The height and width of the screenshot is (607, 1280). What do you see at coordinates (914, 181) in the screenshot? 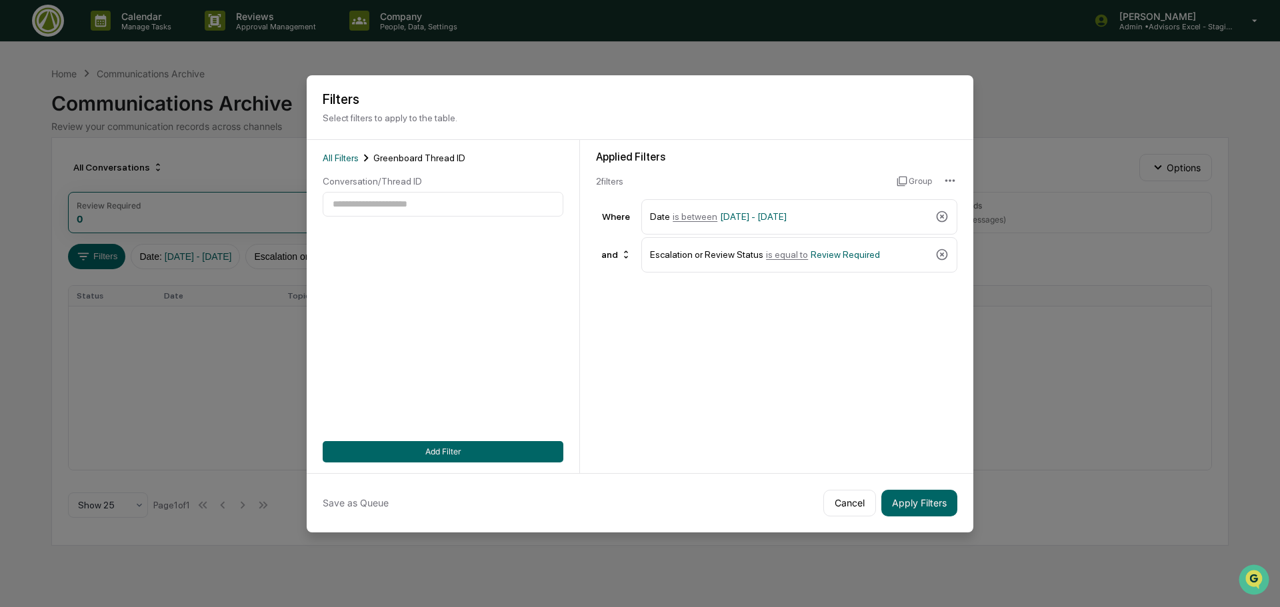
I see `button: Group` at bounding box center [914, 181].